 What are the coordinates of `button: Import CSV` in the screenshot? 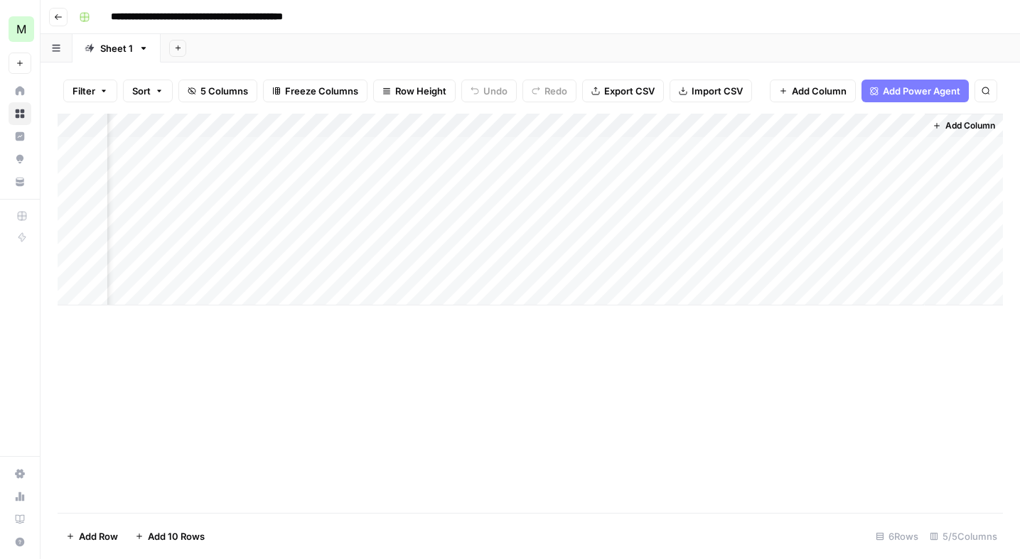 It's located at (711, 91).